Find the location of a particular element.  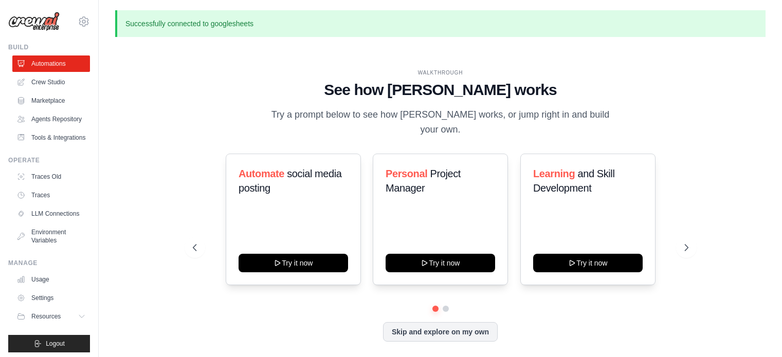

span: and Skill Development is located at coordinates (573, 181).